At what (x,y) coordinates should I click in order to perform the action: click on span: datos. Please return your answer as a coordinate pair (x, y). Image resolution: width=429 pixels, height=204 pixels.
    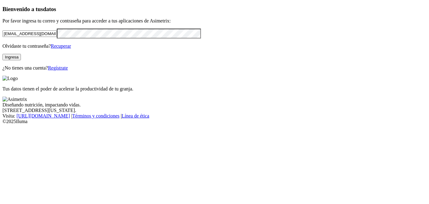
    Looking at the image, I should click on (50, 9).